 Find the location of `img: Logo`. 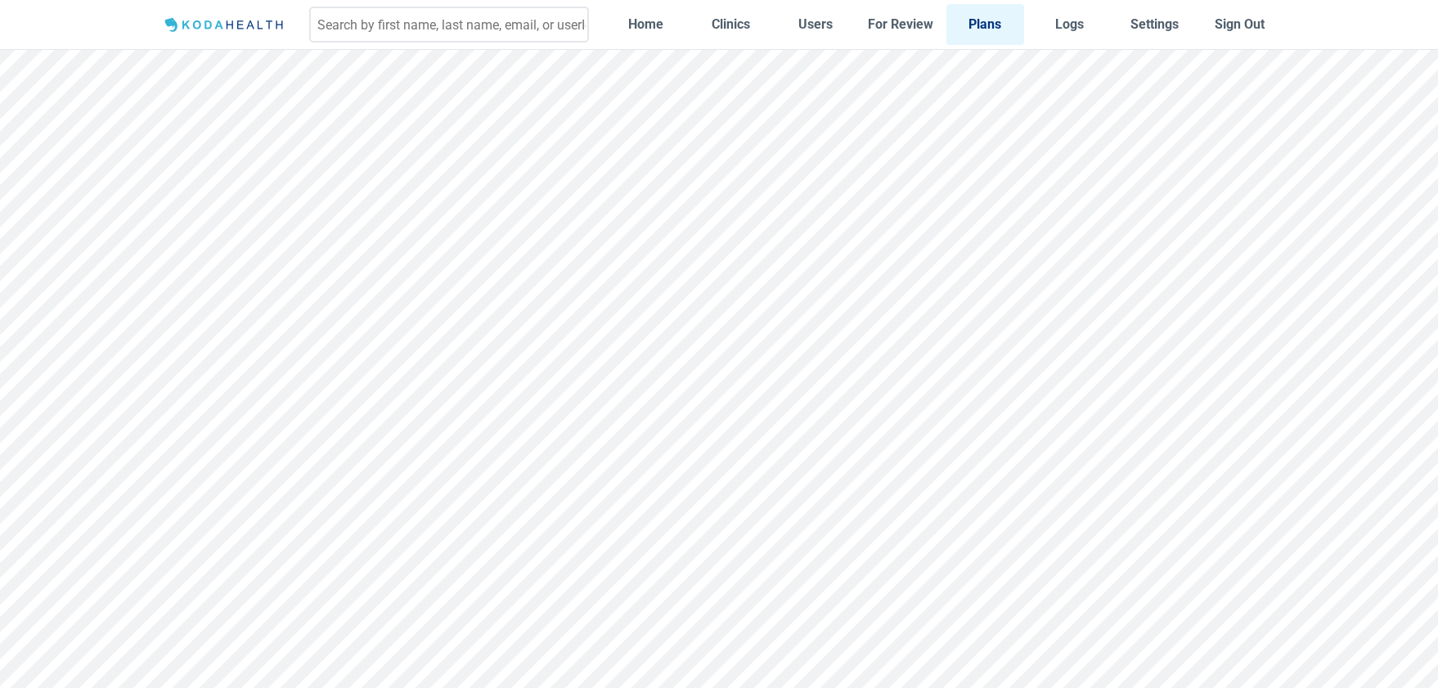

img: Logo is located at coordinates (225, 25).